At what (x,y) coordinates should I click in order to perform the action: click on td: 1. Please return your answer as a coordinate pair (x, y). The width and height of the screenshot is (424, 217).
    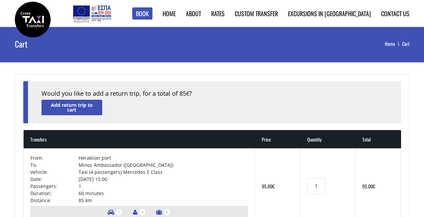
    Looking at the image, I should click on (163, 186).